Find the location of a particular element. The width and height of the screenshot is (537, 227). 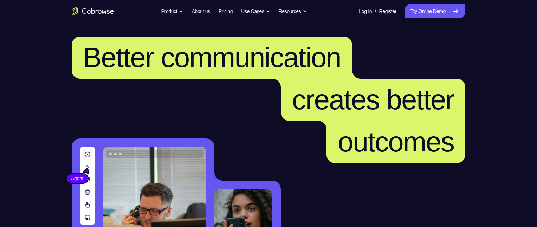

span: outcomes is located at coordinates (395, 142).